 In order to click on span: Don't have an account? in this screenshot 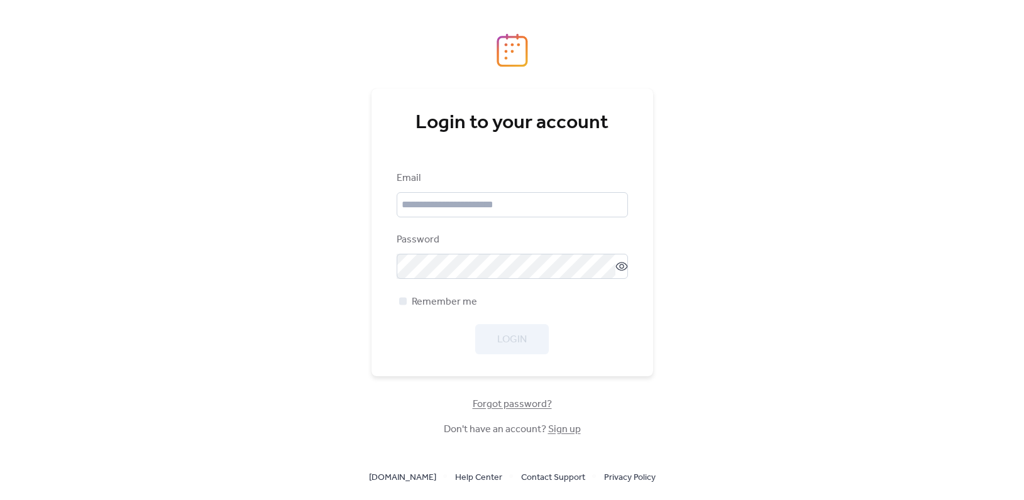, I will do `click(512, 430)`.